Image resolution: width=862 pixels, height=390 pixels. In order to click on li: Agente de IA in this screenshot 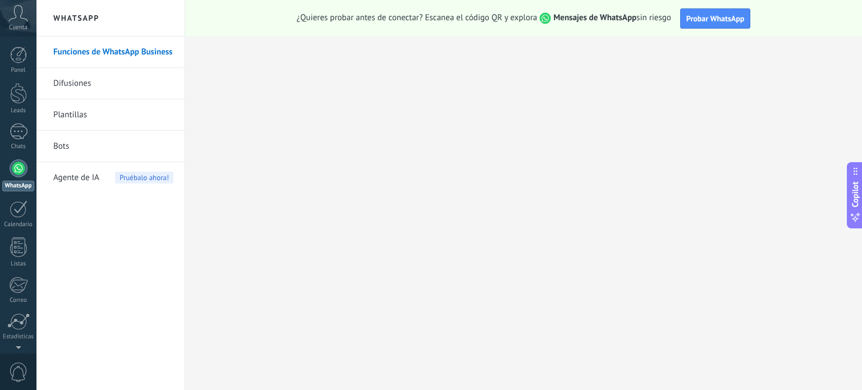, I will do `click(111, 177)`.